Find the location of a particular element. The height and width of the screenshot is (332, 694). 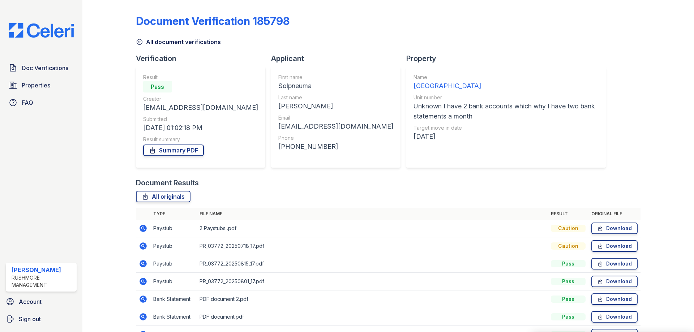

th: Result is located at coordinates (568, 214).